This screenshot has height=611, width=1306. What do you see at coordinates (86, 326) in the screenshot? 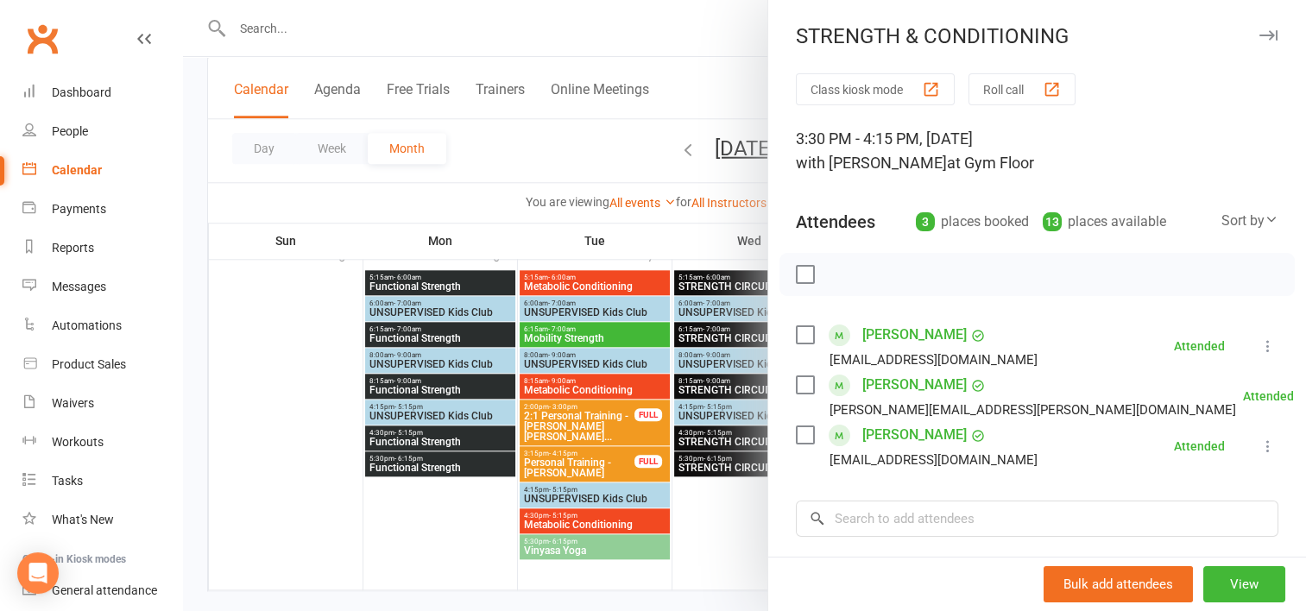
I see `div: Automations` at bounding box center [86, 326].